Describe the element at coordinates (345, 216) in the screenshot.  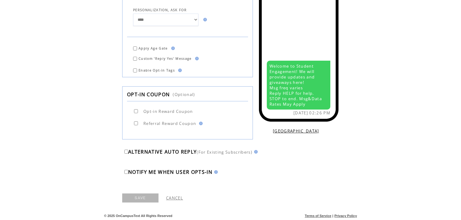
I see `a: Privacy Policy` at that location.